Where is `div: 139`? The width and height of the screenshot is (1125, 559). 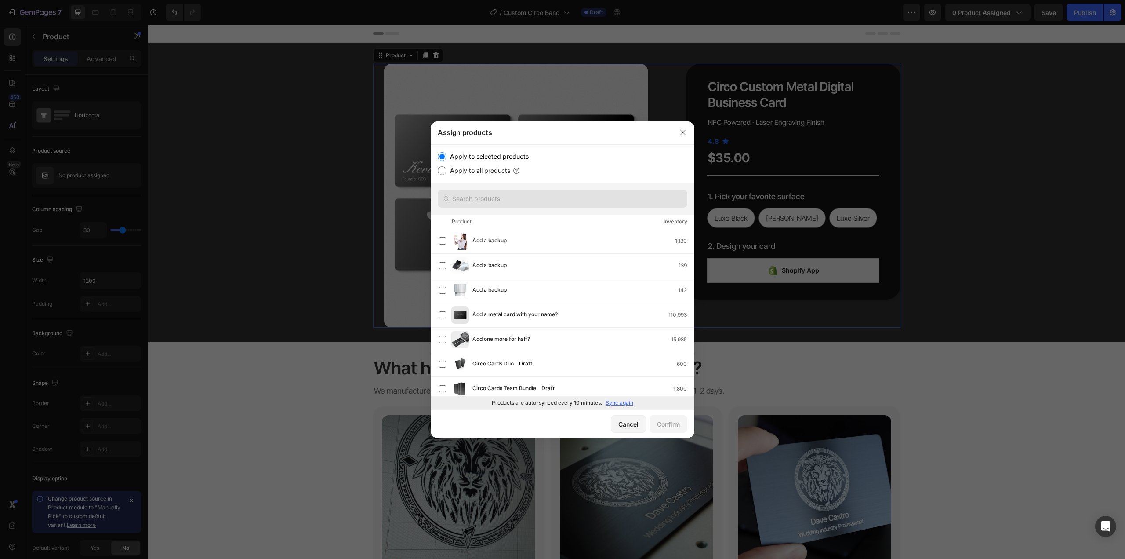
div: 139 is located at coordinates (686, 266).